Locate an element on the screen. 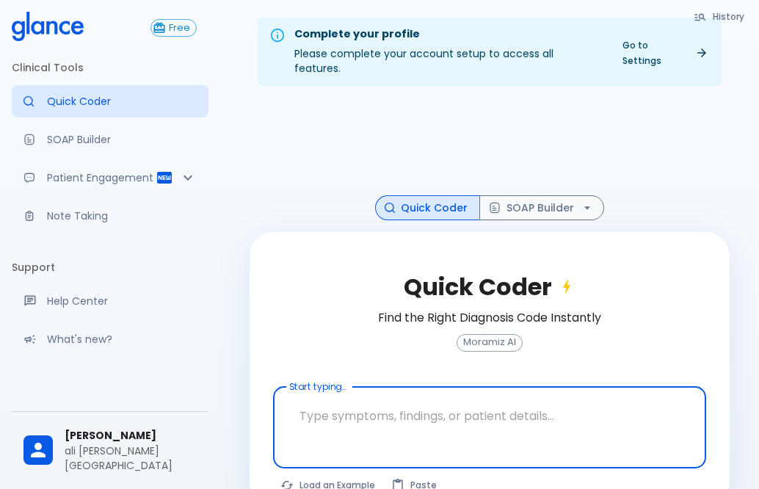 The height and width of the screenshot is (489, 759). a: Click to view or change your subscription is located at coordinates (179, 28).